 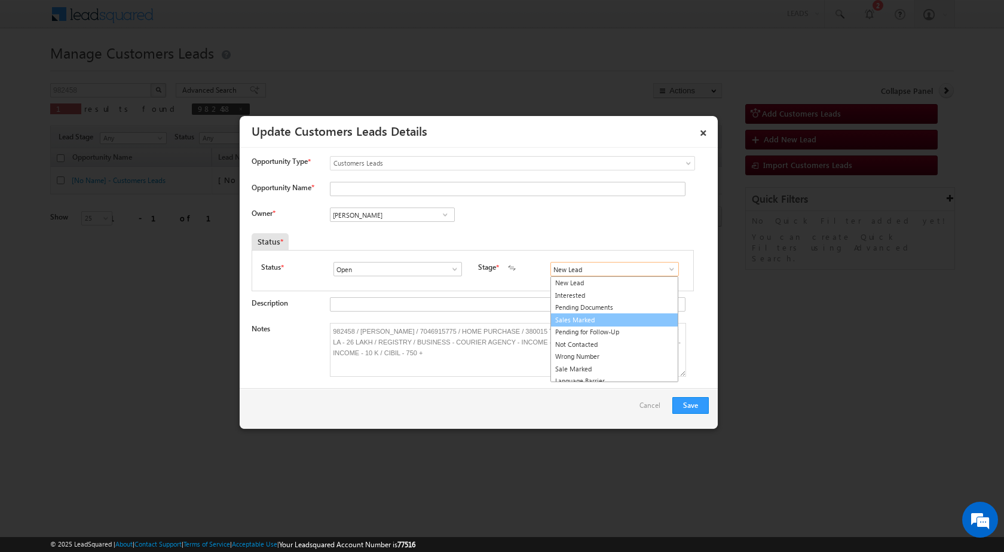 What do you see at coordinates (615, 332) in the screenshot?
I see `a: Pending for Follow-Up` at bounding box center [615, 332].